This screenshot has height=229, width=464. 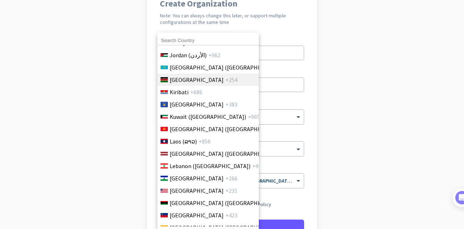 What do you see at coordinates (196, 92) in the screenshot?
I see `span: +686` at bounding box center [196, 92].